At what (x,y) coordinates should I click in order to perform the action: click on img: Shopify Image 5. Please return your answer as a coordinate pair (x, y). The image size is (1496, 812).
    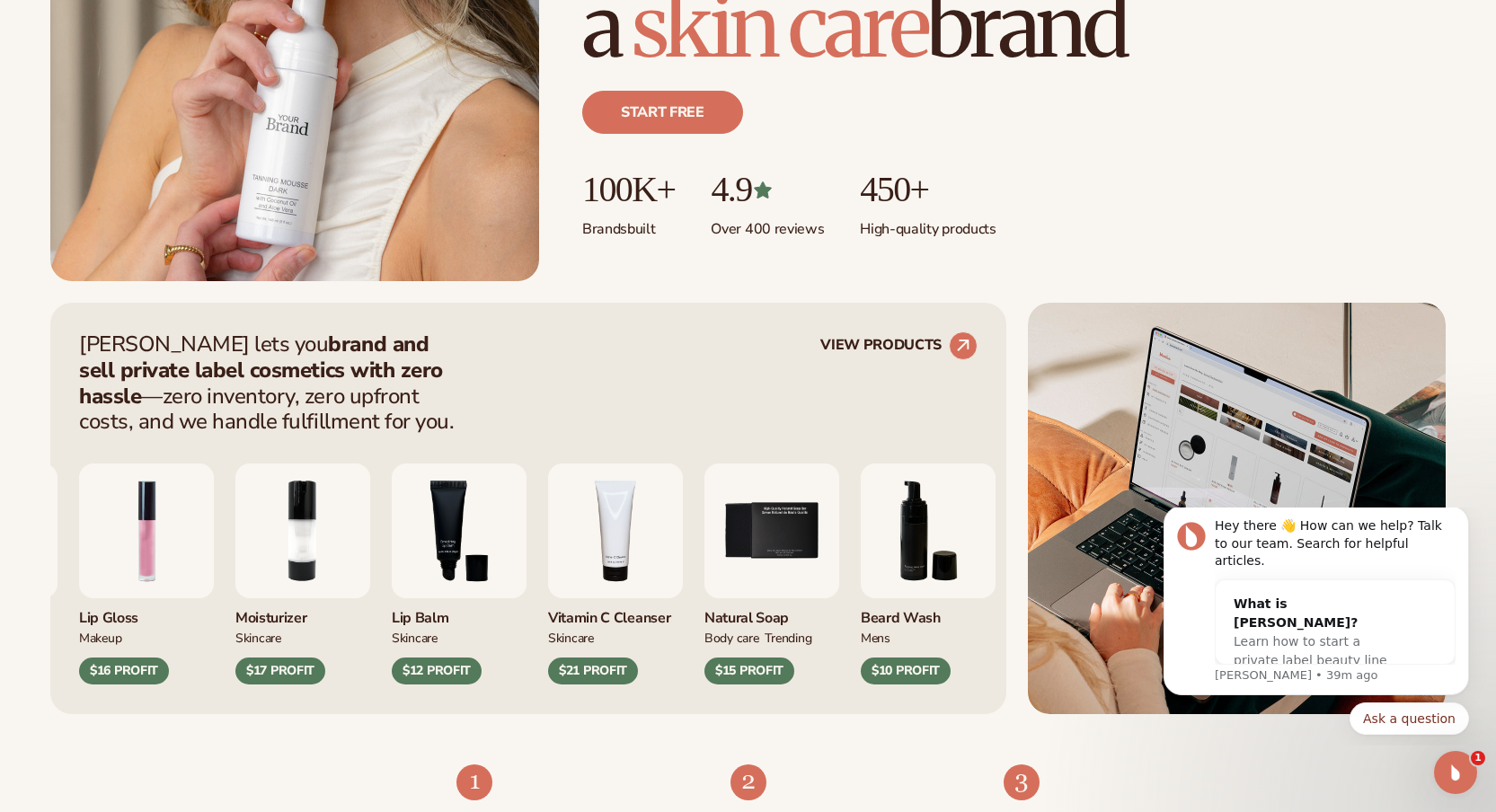
    Looking at the image, I should click on (1236, 509).